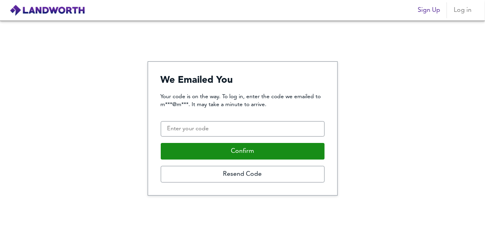 The image size is (485, 236). Describe the element at coordinates (429, 10) in the screenshot. I see `button: Sign Up` at that location.